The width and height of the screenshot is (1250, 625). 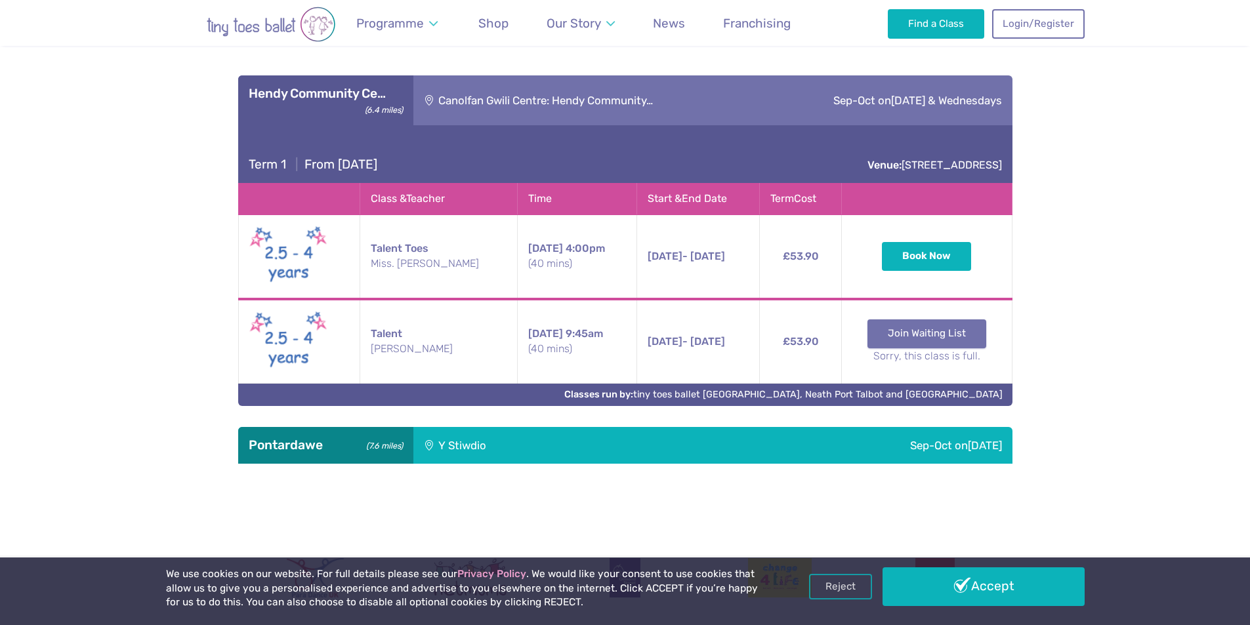 I want to click on a: Privacy Policy, so click(x=491, y=574).